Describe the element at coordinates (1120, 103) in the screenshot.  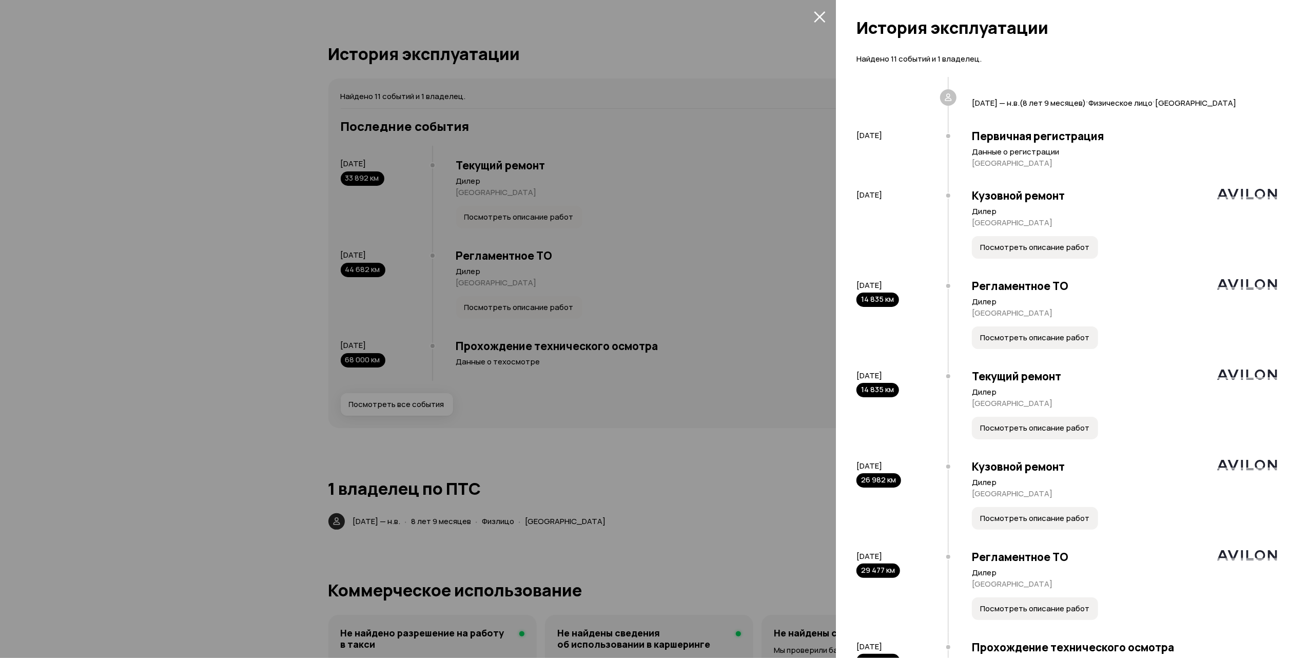
I see `span: Физическое лицо` at that location.